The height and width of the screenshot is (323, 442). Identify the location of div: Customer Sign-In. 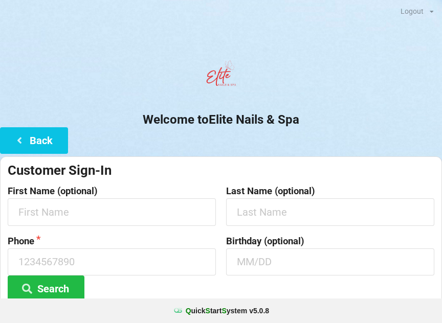
(221, 170).